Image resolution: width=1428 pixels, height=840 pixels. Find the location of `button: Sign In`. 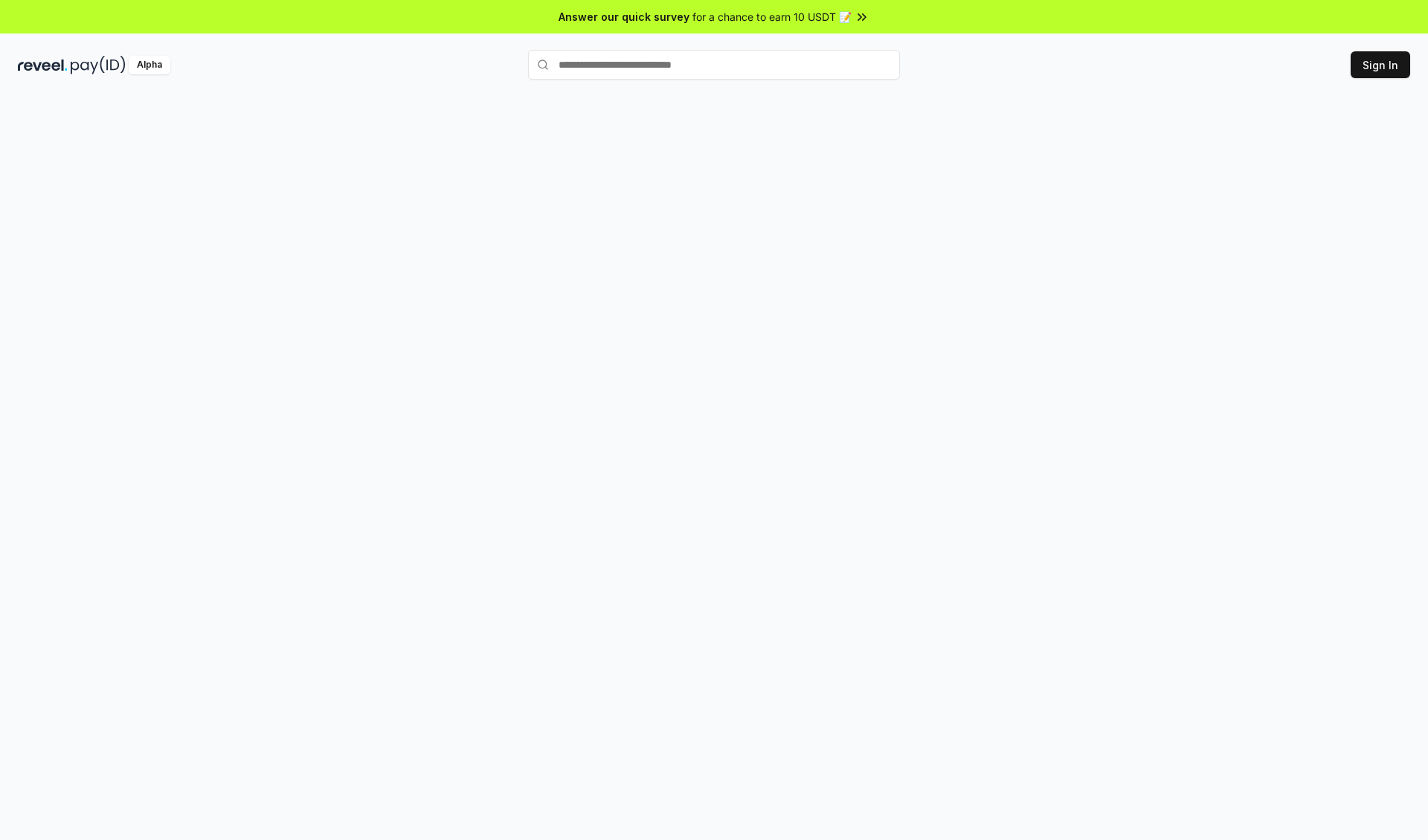

button: Sign In is located at coordinates (1380, 65).